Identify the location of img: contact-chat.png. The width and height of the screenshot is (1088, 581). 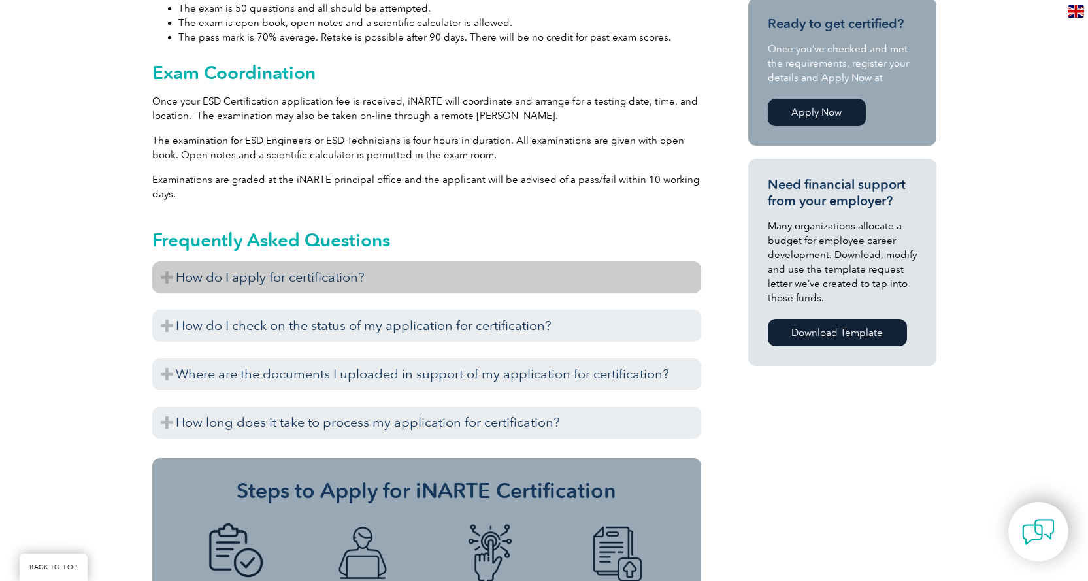
(1039, 532).